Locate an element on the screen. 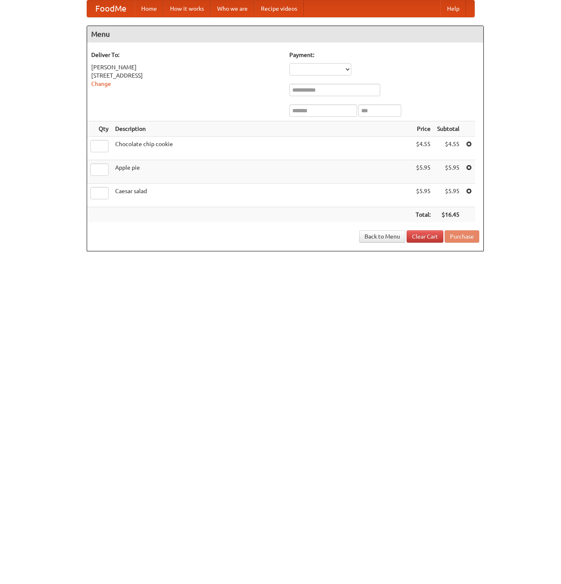  a: Back to Menu is located at coordinates (382, 236).